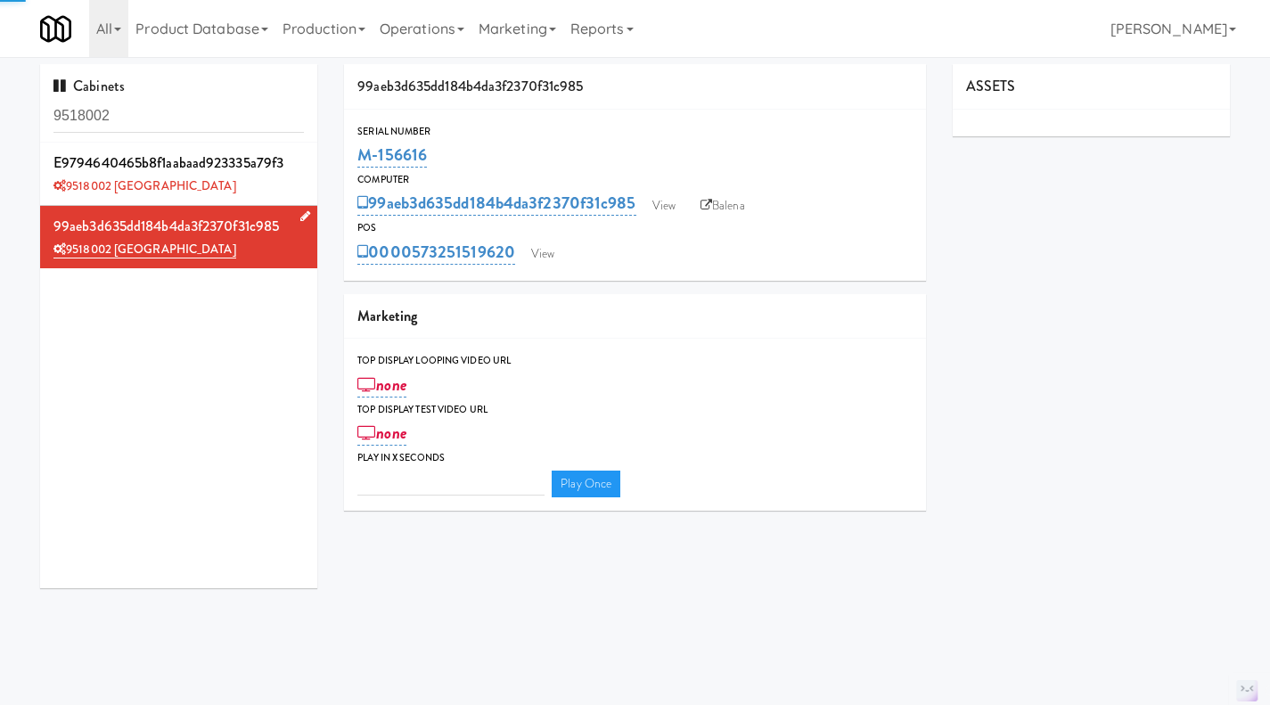 The width and height of the screenshot is (1270, 705). I want to click on span: Marketing, so click(387, 315).